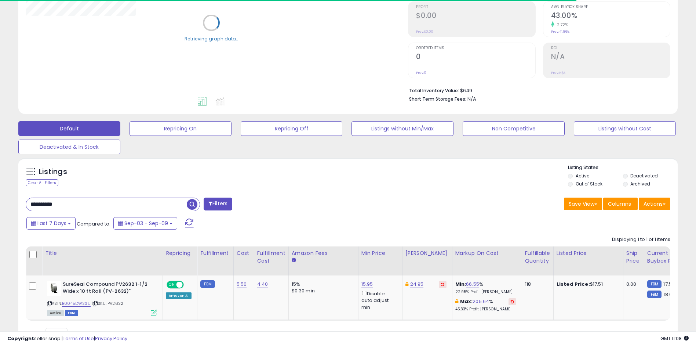 The image size is (696, 346). Describe the element at coordinates (21, 338) in the screenshot. I see `strong: Copyright` at that location.